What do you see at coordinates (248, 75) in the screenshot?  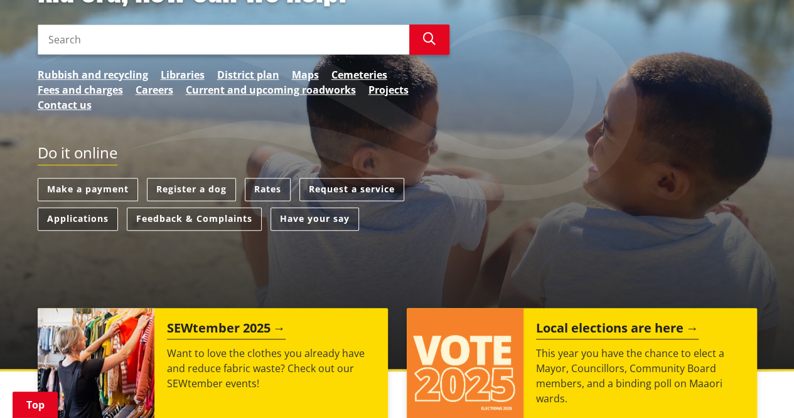 I see `a: District plan` at bounding box center [248, 75].